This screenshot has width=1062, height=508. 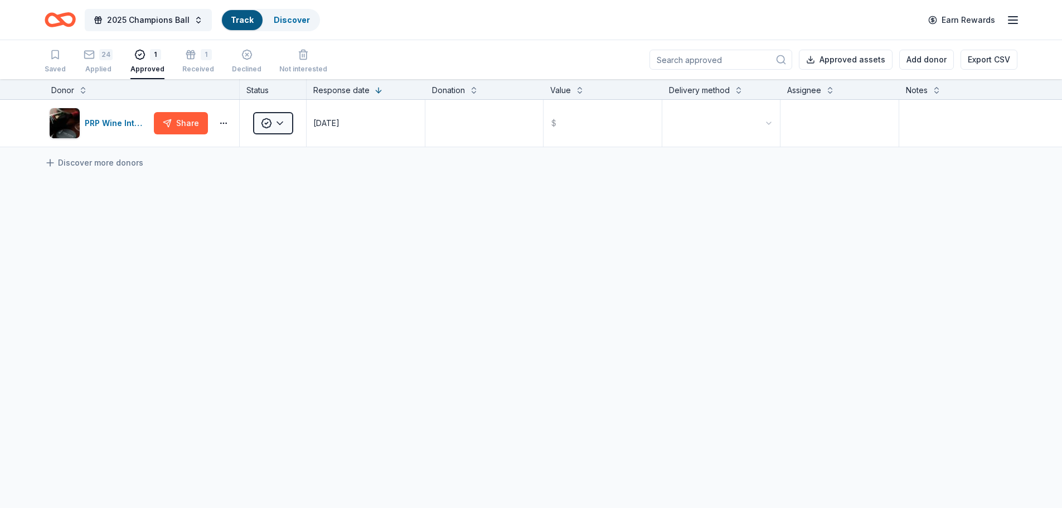 What do you see at coordinates (927, 60) in the screenshot?
I see `button: Add donor` at bounding box center [927, 60].